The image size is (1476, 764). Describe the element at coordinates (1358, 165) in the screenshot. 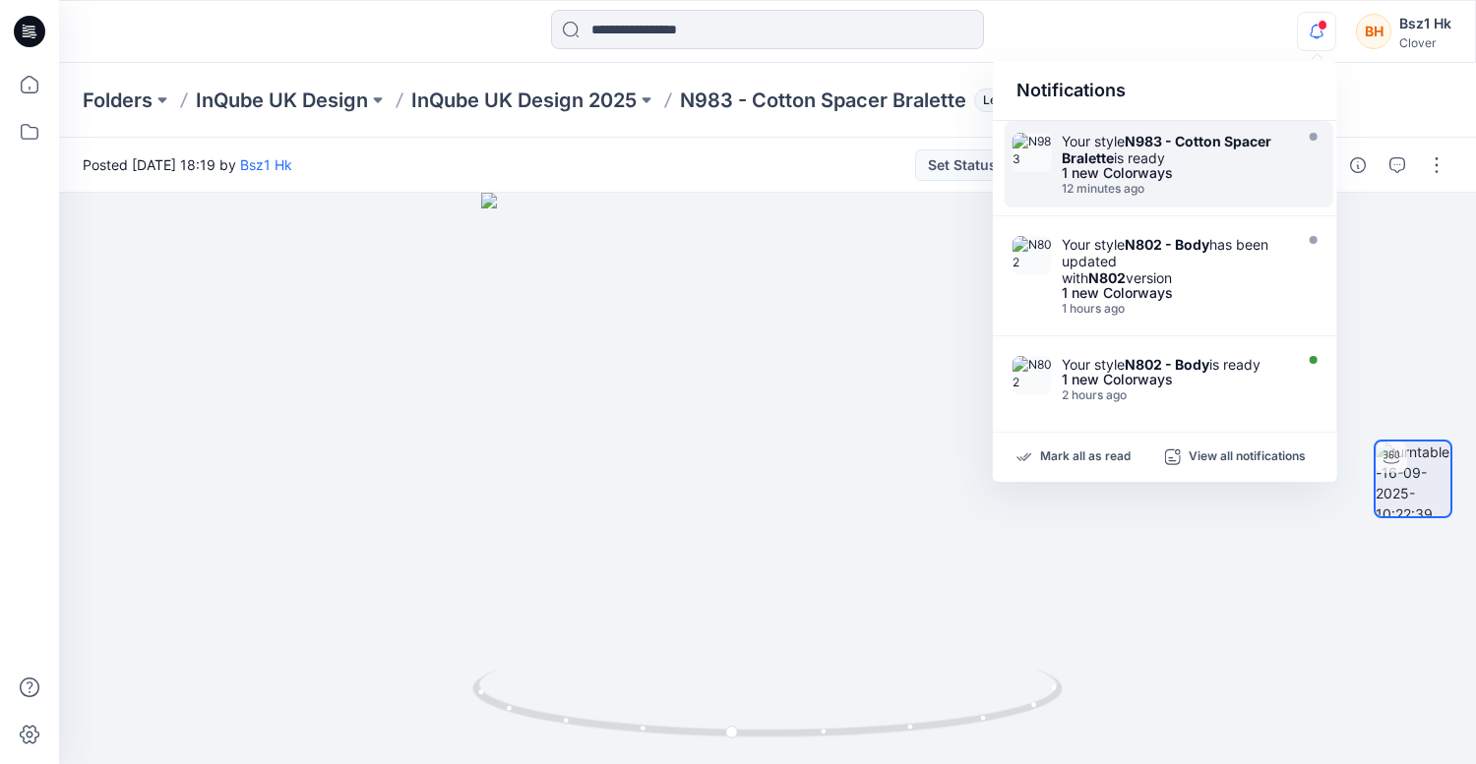

I see `button: Details` at that location.